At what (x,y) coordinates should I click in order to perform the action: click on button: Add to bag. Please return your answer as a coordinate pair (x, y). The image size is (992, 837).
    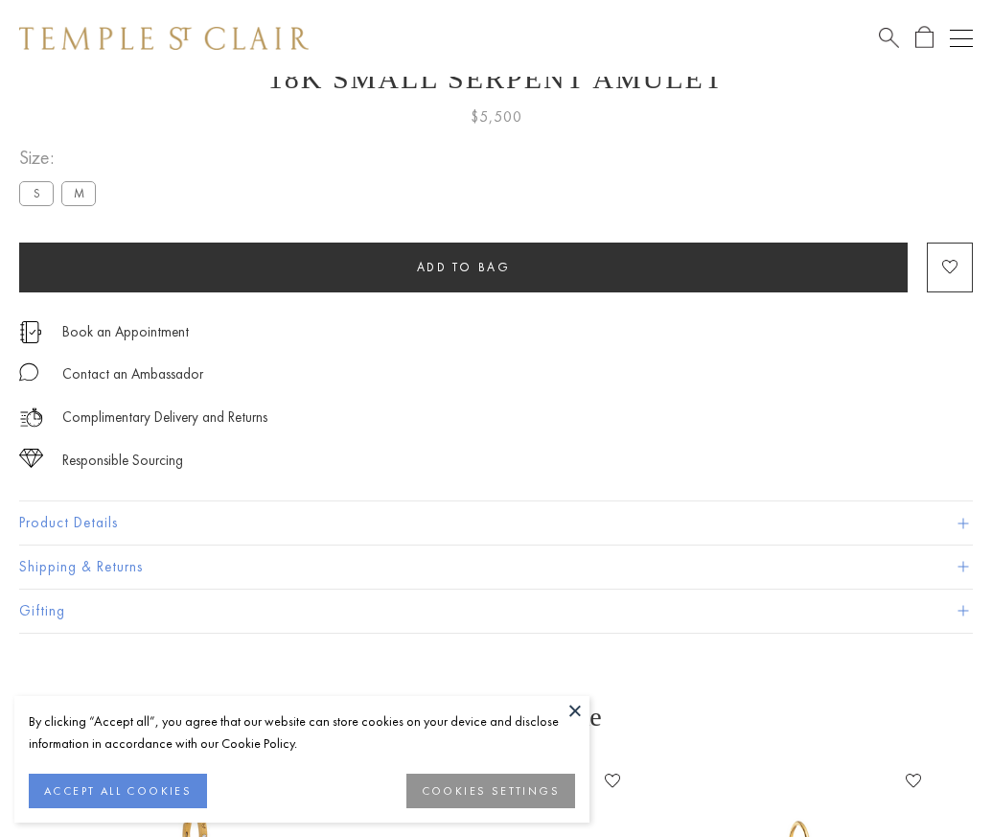
    Looking at the image, I should click on (463, 267).